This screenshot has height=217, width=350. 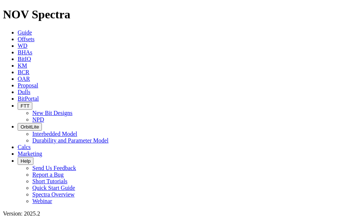 What do you see at coordinates (24, 147) in the screenshot?
I see `a: Calcs` at bounding box center [24, 147].